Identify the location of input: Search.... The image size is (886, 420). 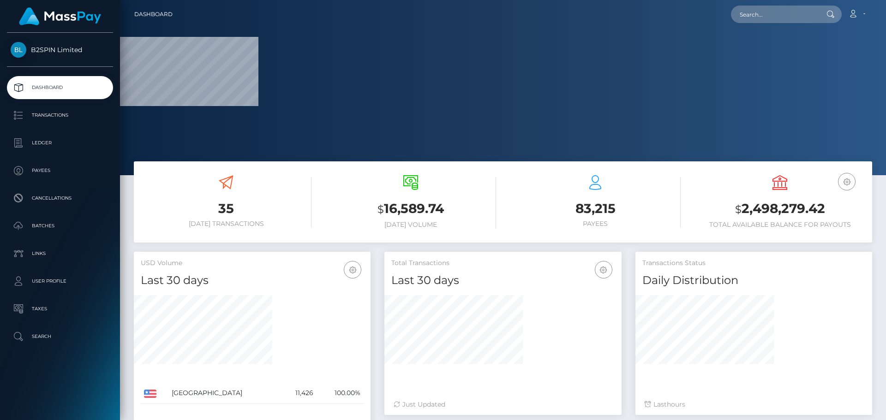
(774, 14).